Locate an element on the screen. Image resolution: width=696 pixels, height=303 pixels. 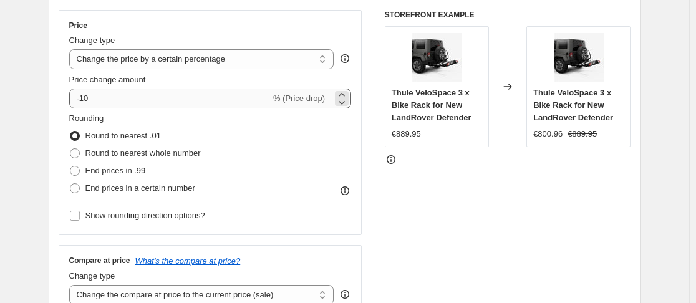
div: €889.95 is located at coordinates (406, 134).